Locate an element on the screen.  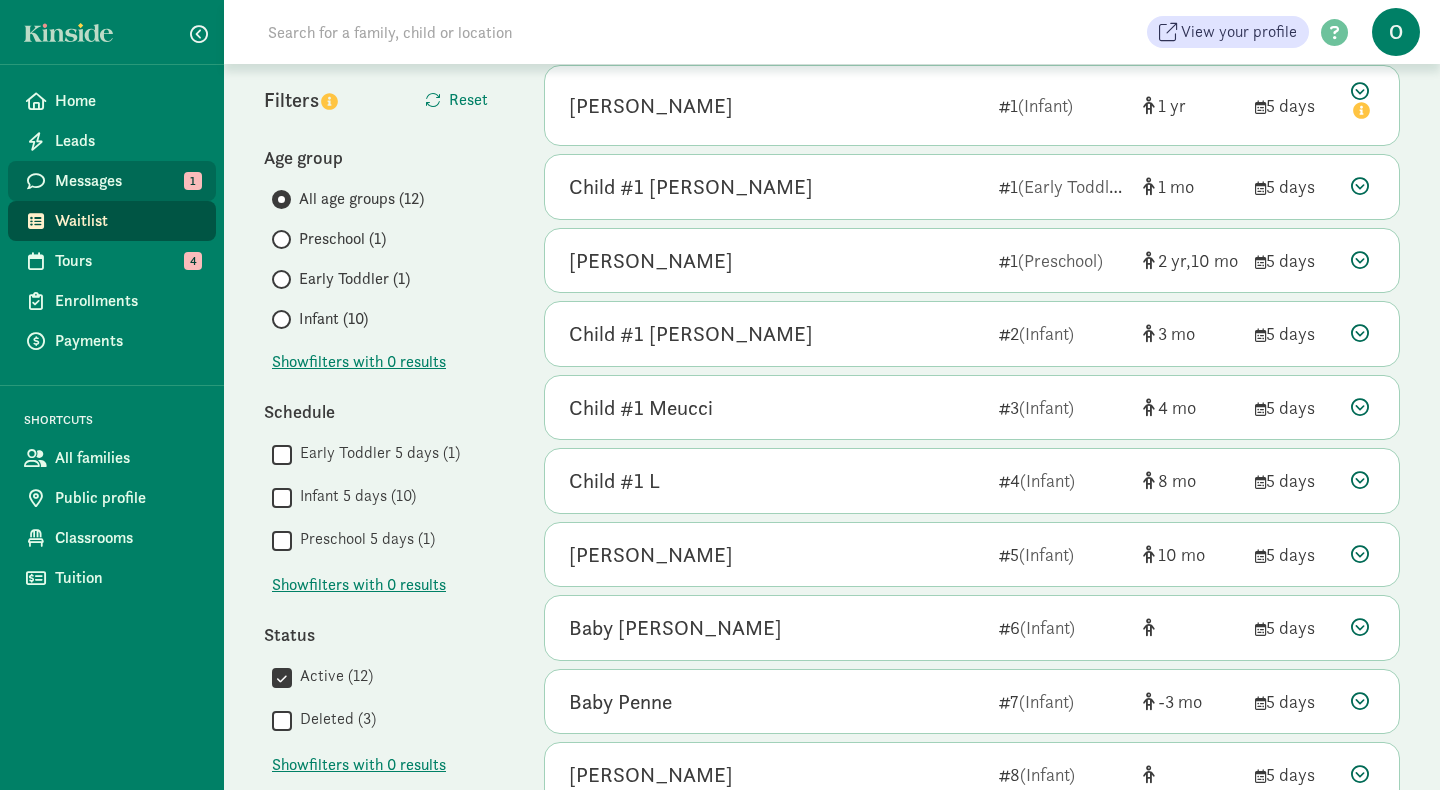
span: Infant (10) is located at coordinates (333, 319).